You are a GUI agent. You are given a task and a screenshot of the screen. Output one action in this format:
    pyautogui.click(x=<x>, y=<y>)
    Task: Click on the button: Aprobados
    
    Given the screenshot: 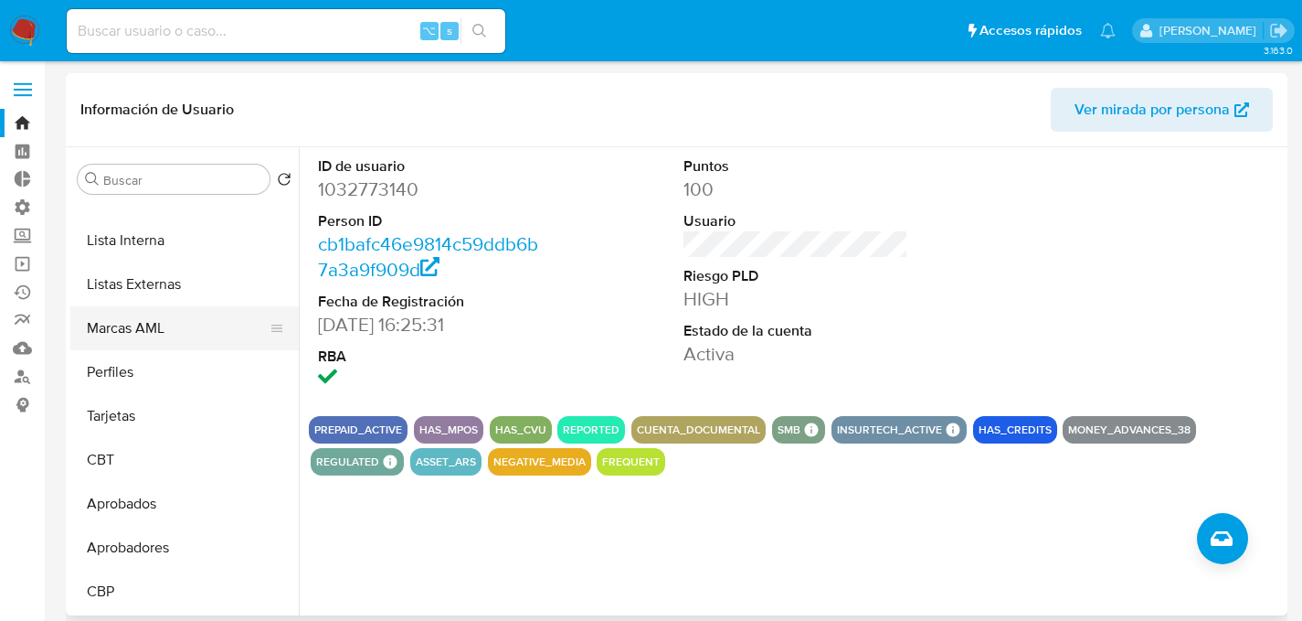 What is the action you would take?
    pyautogui.click(x=185, y=504)
    